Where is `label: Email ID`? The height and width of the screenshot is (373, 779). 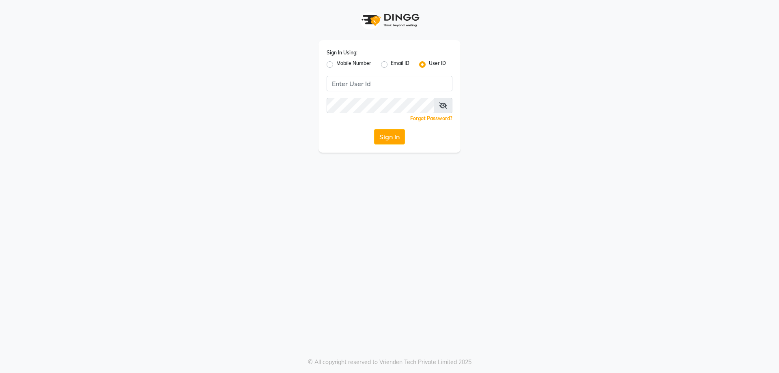 label: Email ID is located at coordinates (400, 64).